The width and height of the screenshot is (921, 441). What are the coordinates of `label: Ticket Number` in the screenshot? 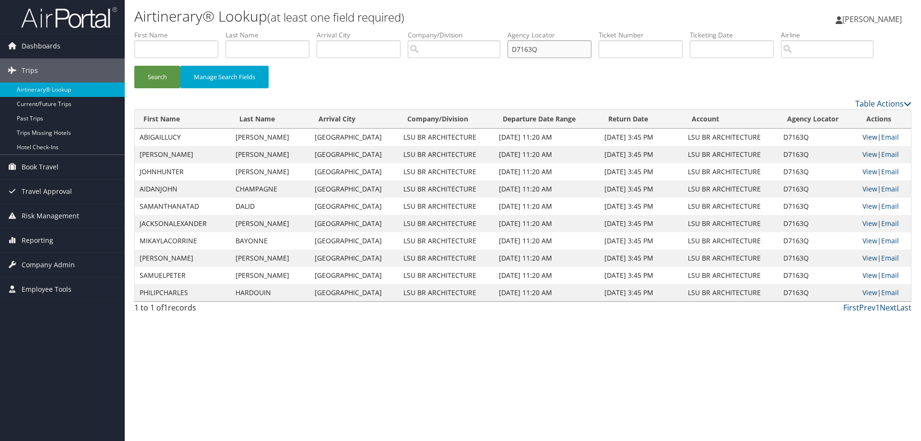 It's located at (644, 35).